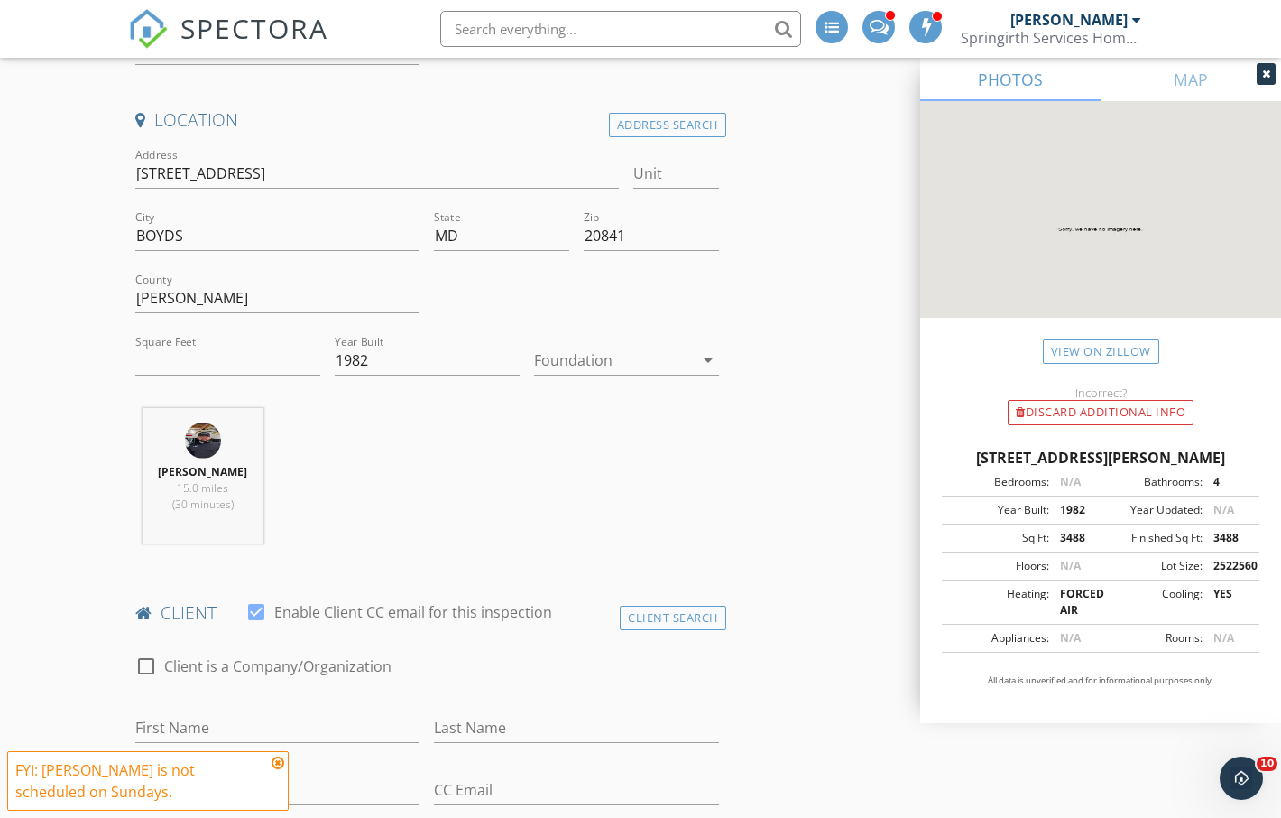 The image size is (1281, 818). What do you see at coordinates (1075, 510) in the screenshot?
I see `div: 1982` at bounding box center [1075, 510].